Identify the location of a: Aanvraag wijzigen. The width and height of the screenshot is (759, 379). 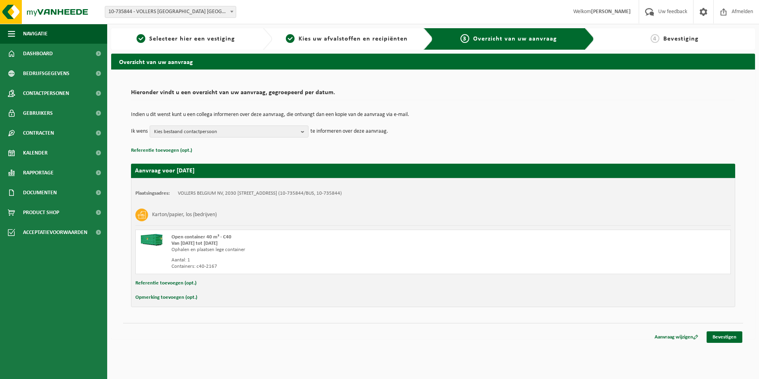
(677, 337).